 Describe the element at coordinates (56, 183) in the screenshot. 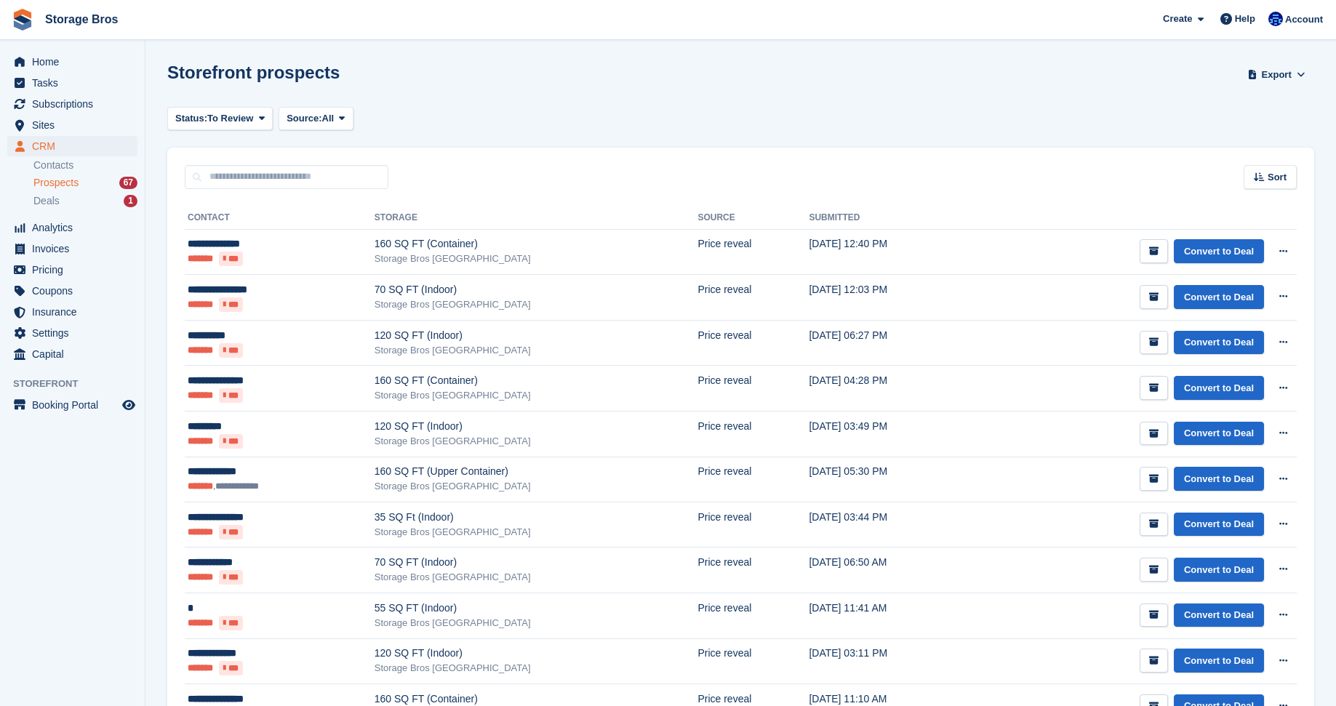

I see `span: Prospects` at that location.